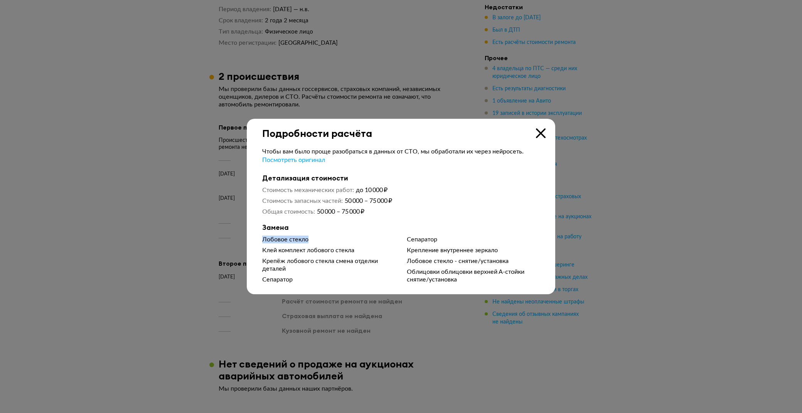 Image resolution: width=802 pixels, height=413 pixels. I want to click on dt: Общая стоимость, so click(288, 212).